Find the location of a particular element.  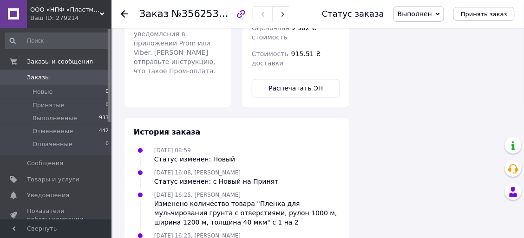

span: Товары и услуги is located at coordinates (53, 180).